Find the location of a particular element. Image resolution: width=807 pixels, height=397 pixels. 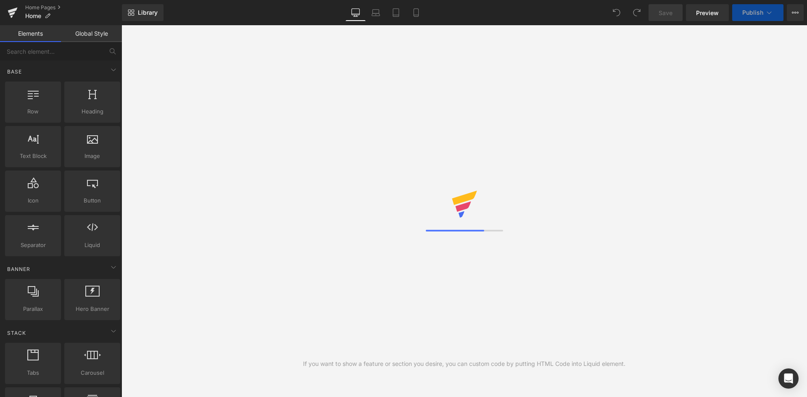

a: Home Pages is located at coordinates (74, 8).